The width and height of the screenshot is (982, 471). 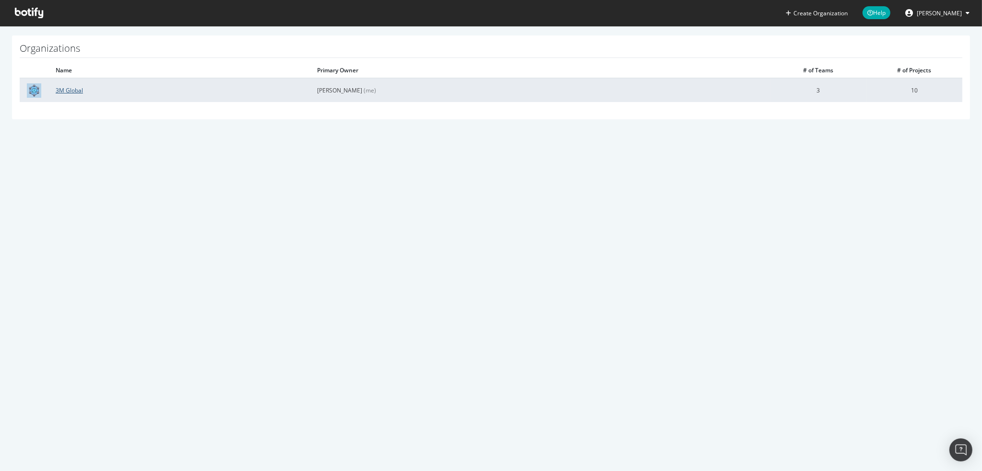 I want to click on button: Create Organization, so click(x=816, y=13).